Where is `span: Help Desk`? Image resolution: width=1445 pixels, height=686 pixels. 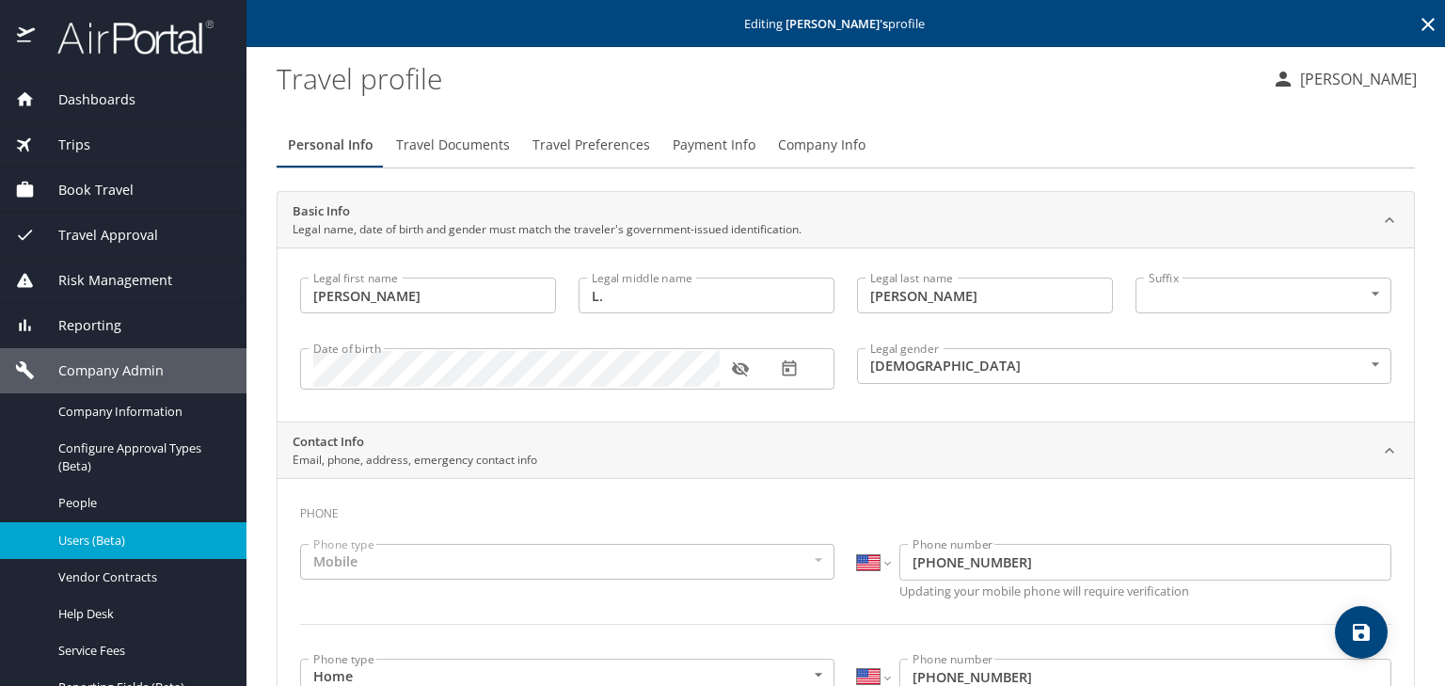
span: Help Desk is located at coordinates (141, 613).